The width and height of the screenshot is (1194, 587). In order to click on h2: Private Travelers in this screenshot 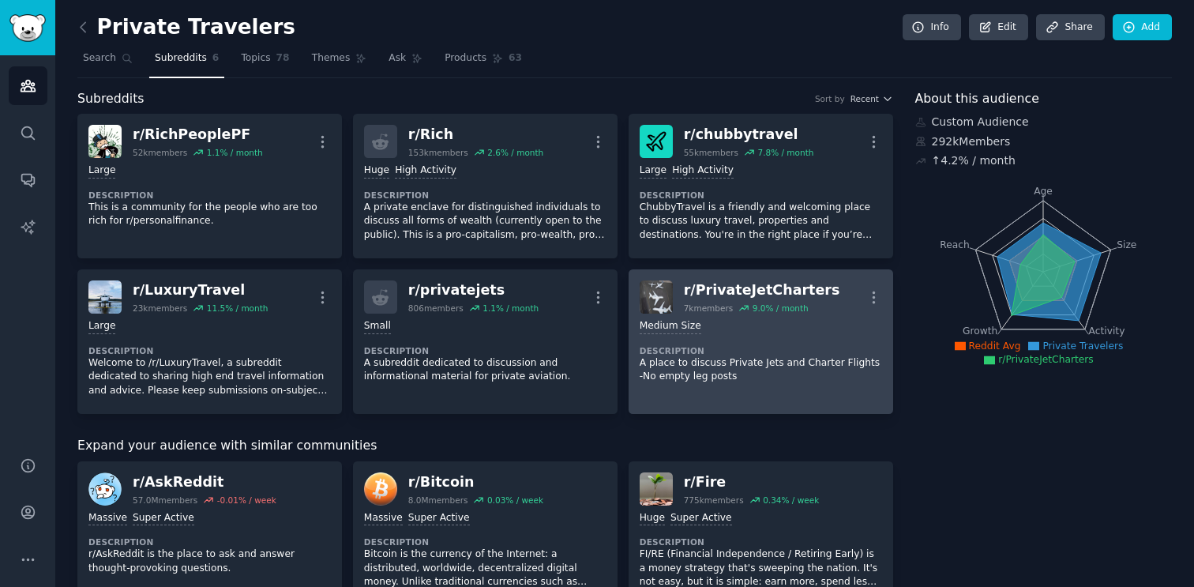, I will do `click(186, 28)`.